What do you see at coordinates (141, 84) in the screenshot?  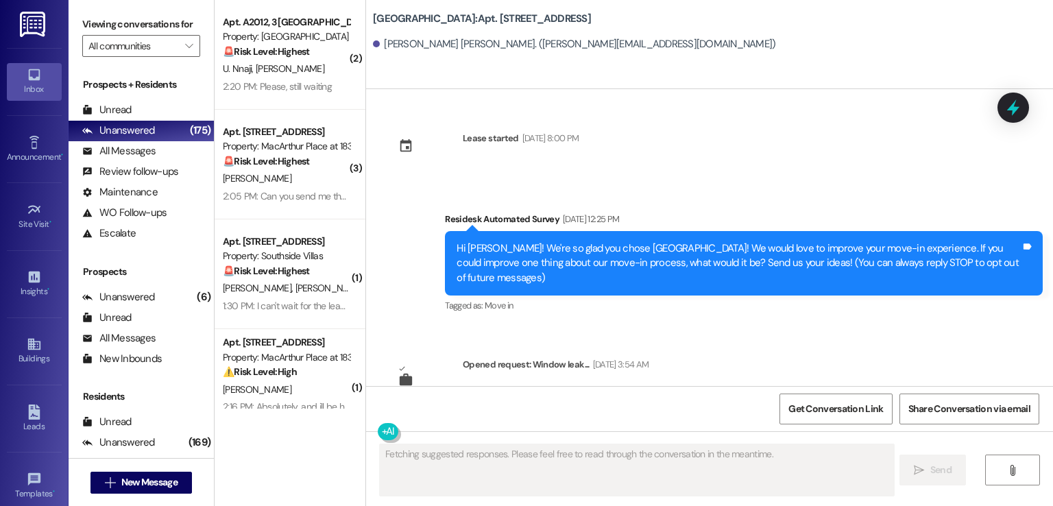 I see `div: Prospects + Residents` at bounding box center [141, 84].